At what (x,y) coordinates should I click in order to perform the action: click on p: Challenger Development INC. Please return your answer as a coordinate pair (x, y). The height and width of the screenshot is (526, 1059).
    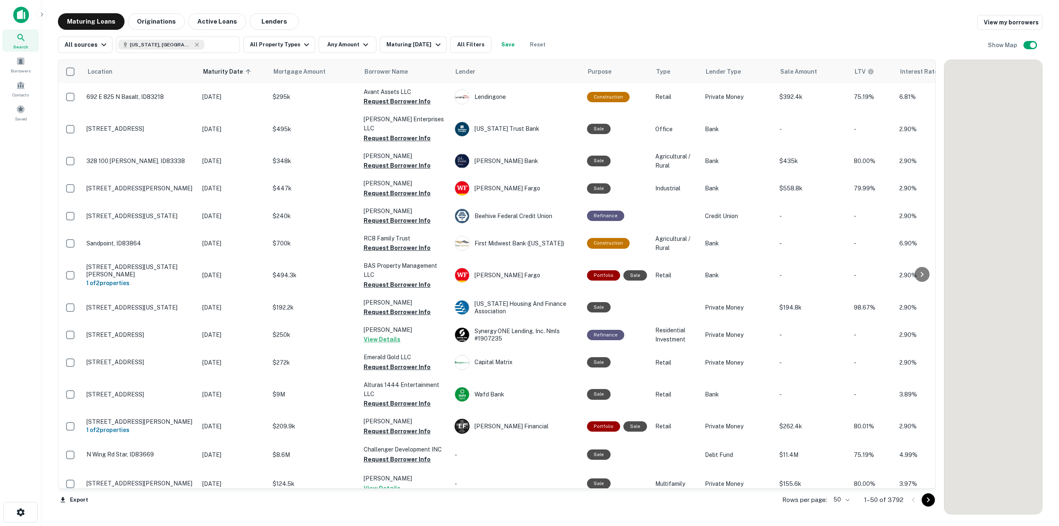
    Looking at the image, I should click on (405, 449).